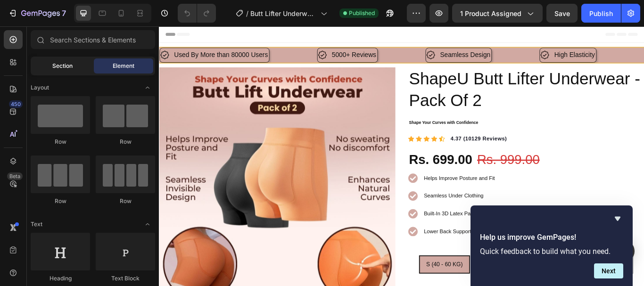 Image resolution: width=644 pixels, height=286 pixels. I want to click on span: M (60 - 70 KG), so click(396, 278).